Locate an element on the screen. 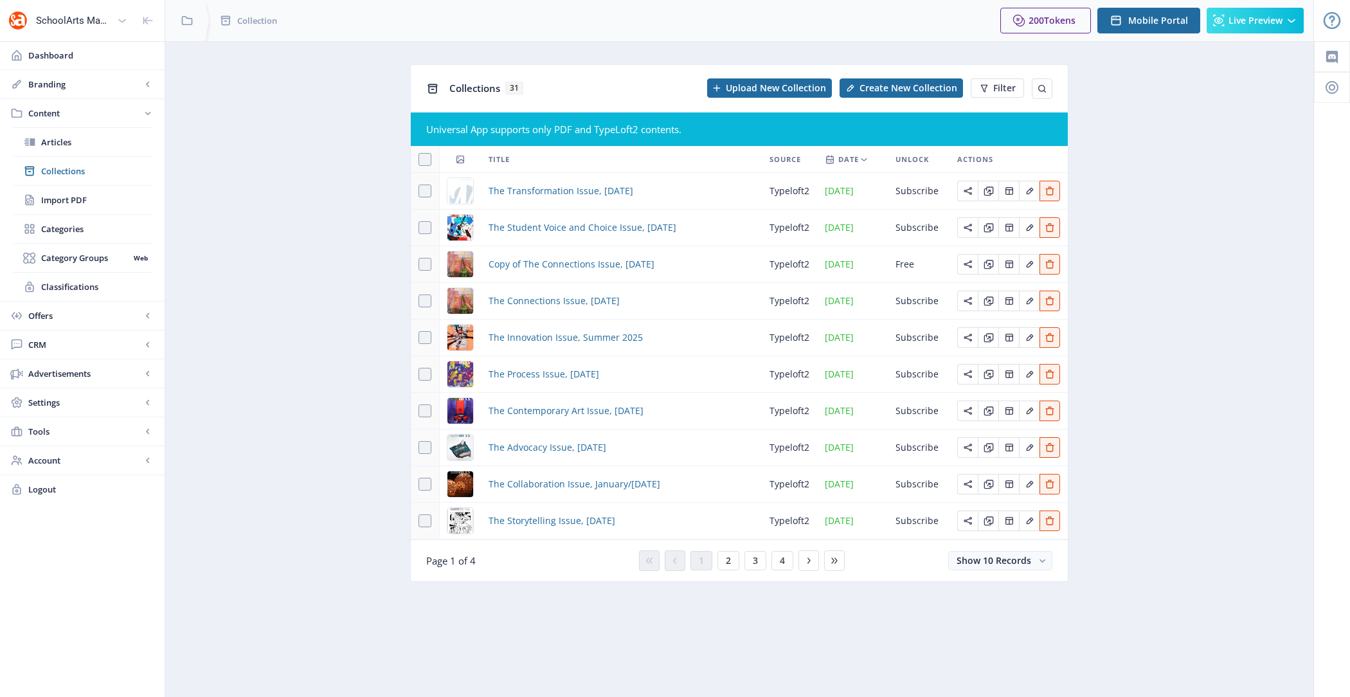  span: Categories is located at coordinates (96, 229).